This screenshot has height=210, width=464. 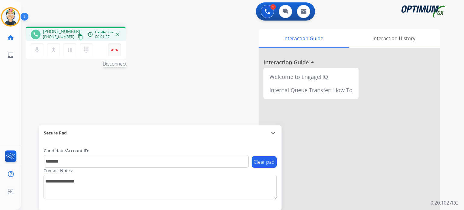 What do you see at coordinates (90, 34) in the screenshot?
I see `mat-icon: access_time` at bounding box center [90, 34].